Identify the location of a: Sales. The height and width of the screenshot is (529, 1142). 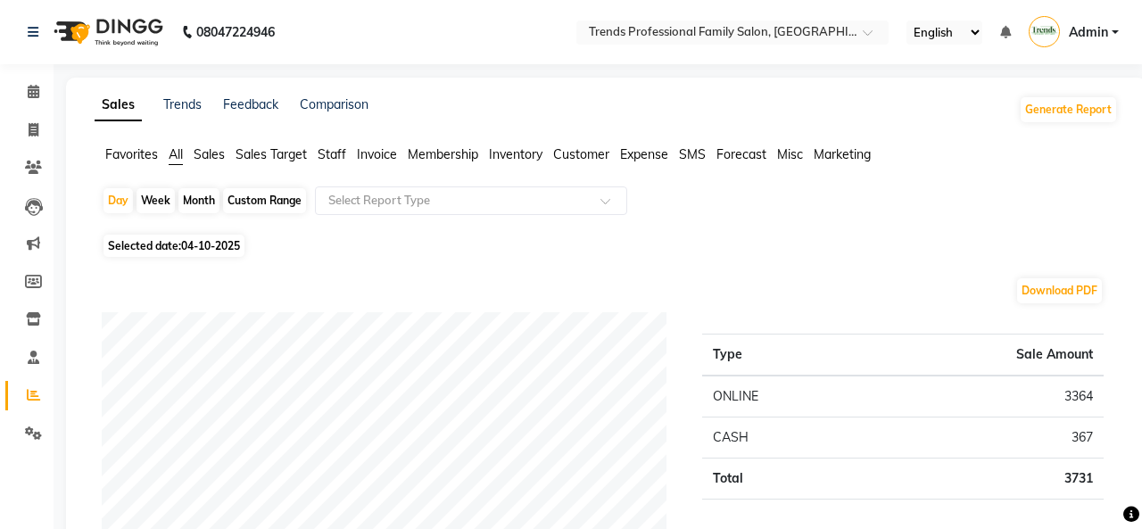
(118, 105).